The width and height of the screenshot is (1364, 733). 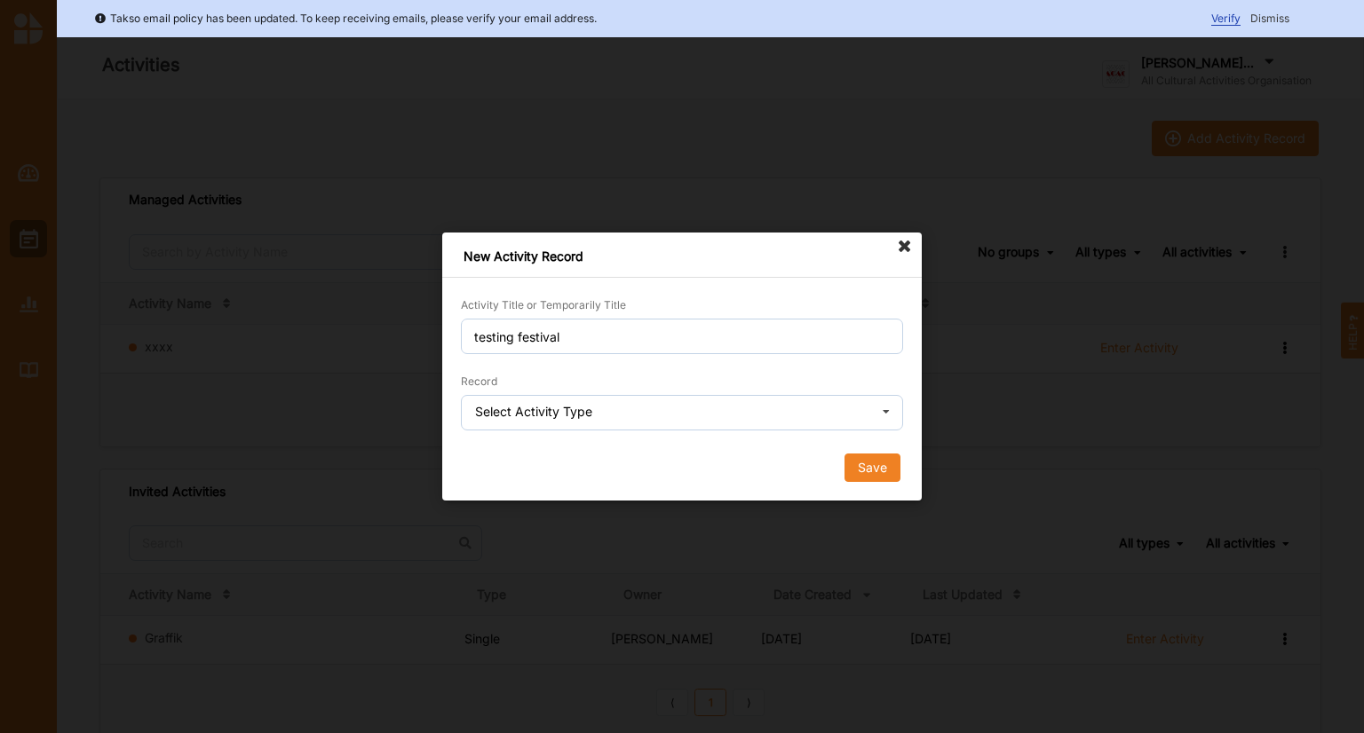 What do you see at coordinates (543, 305) in the screenshot?
I see `label: Activity Title or Temporarily Title` at bounding box center [543, 305].